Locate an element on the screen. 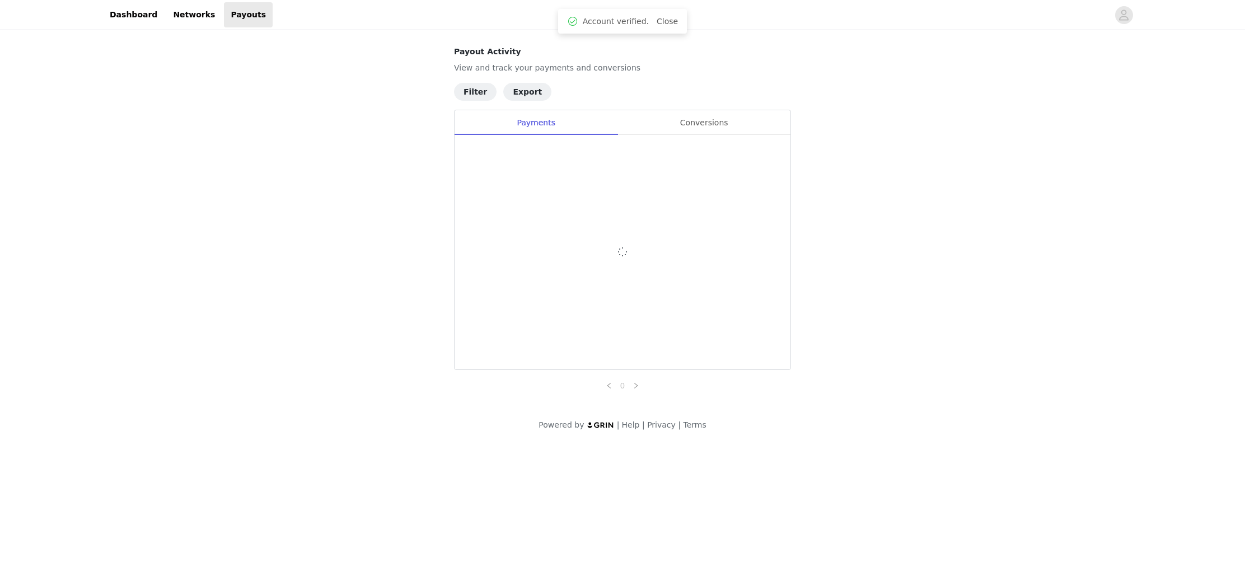  li: Previous Page is located at coordinates (609, 386).